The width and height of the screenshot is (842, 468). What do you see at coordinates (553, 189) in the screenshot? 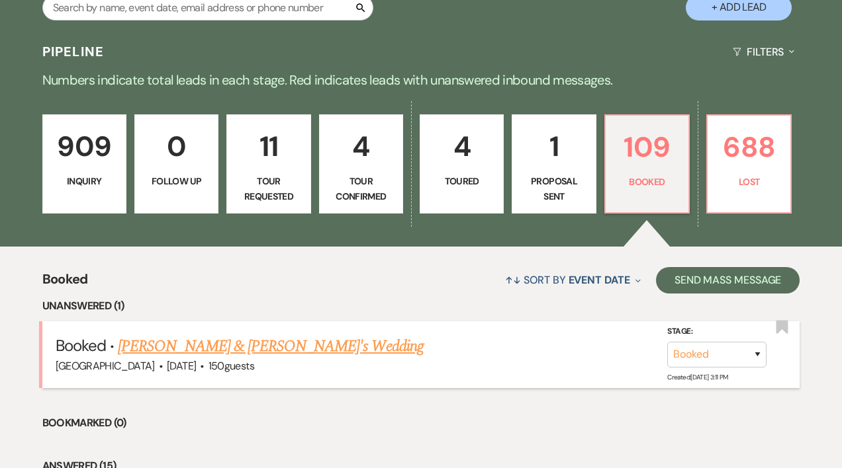
I see `p: Proposal Sent` at bounding box center [553, 189].